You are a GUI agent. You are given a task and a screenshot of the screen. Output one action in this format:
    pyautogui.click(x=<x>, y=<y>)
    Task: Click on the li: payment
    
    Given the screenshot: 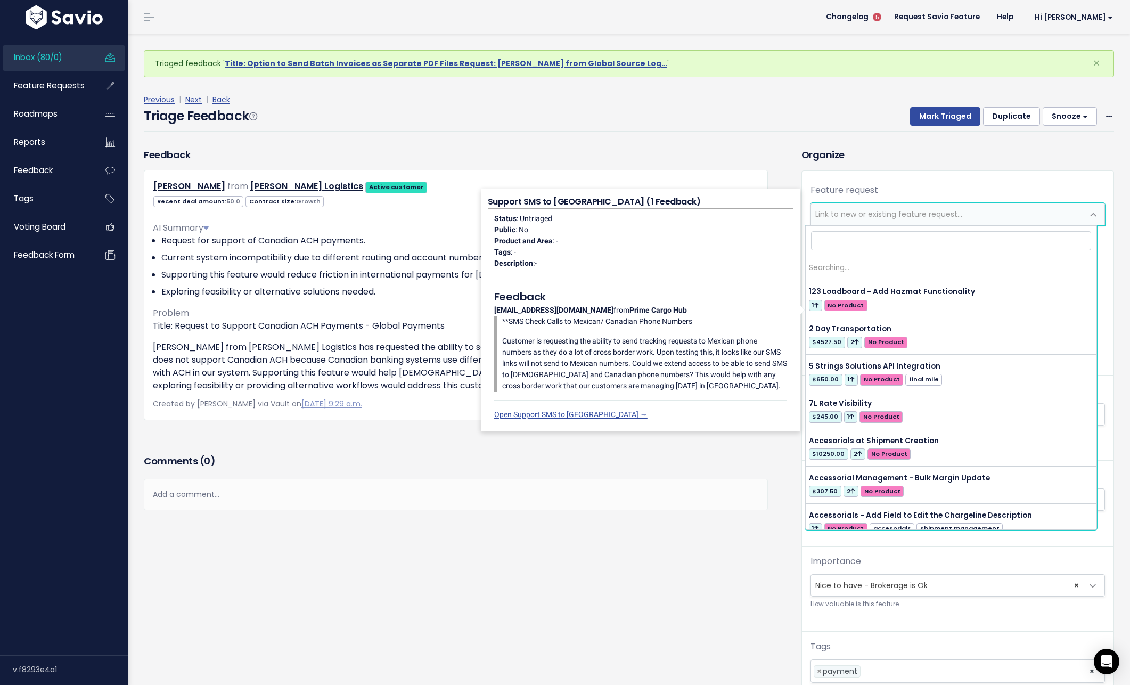 What is the action you would take?
    pyautogui.click(x=837, y=671)
    